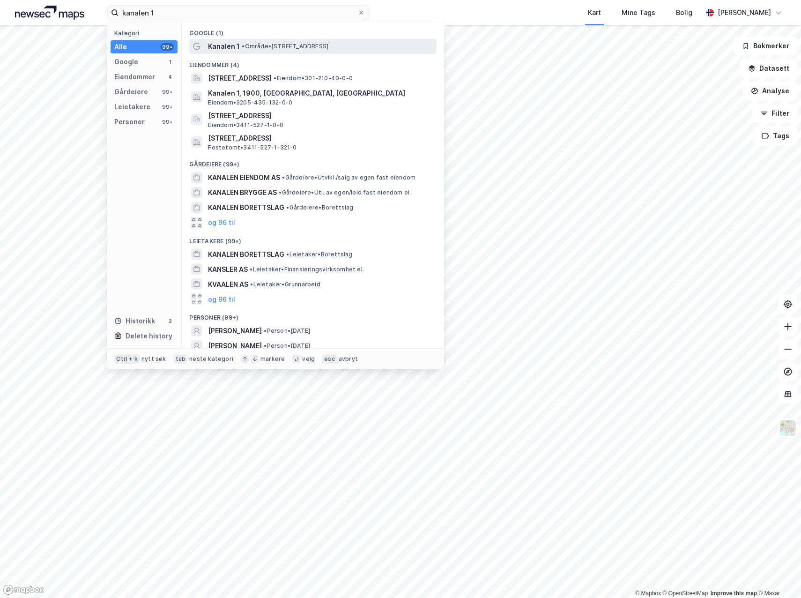 This screenshot has width=801, height=598. Describe the element at coordinates (638, 13) in the screenshot. I see `div: Mine Tags` at that location.